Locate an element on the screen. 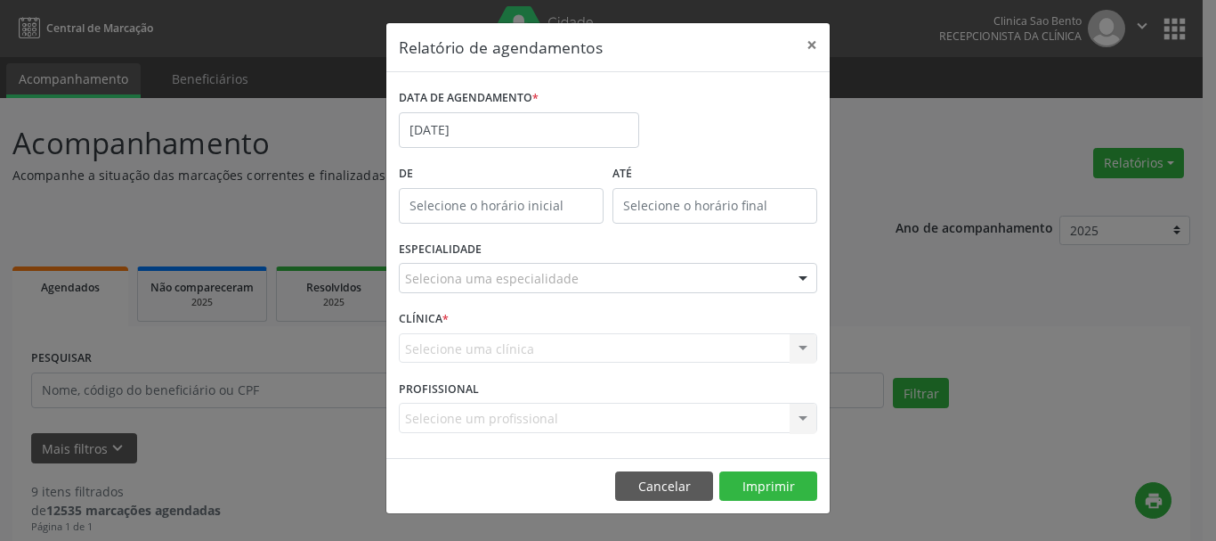  label: De is located at coordinates (501, 174).